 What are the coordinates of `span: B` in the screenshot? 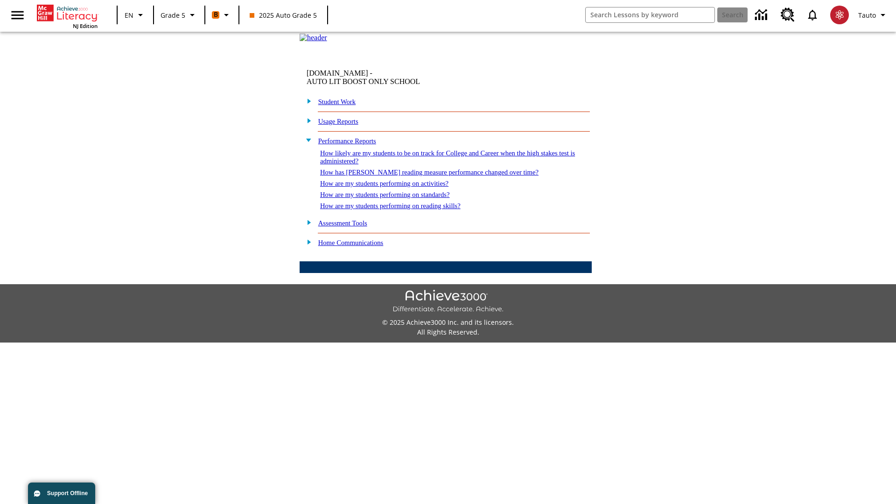 It's located at (216, 14).